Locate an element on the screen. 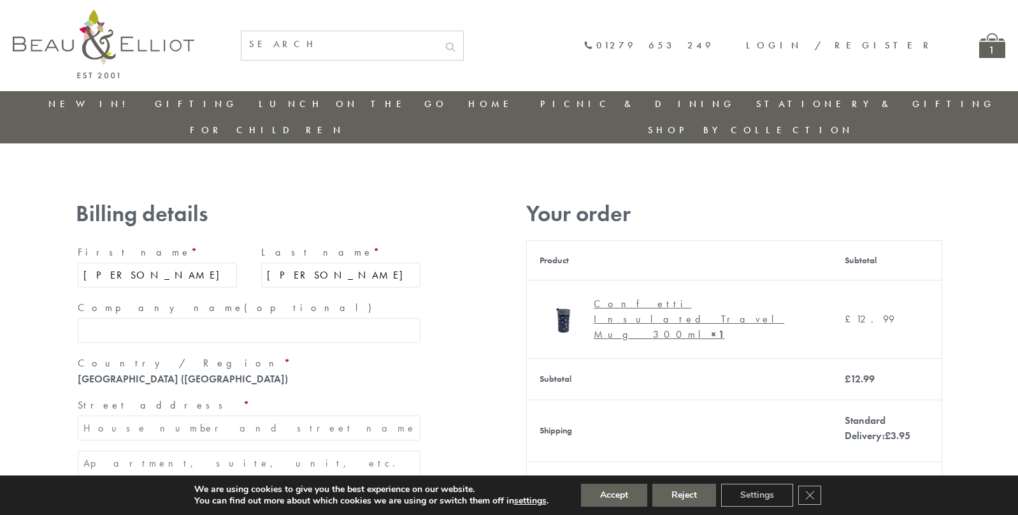  label: Country / Region is located at coordinates (249, 363).